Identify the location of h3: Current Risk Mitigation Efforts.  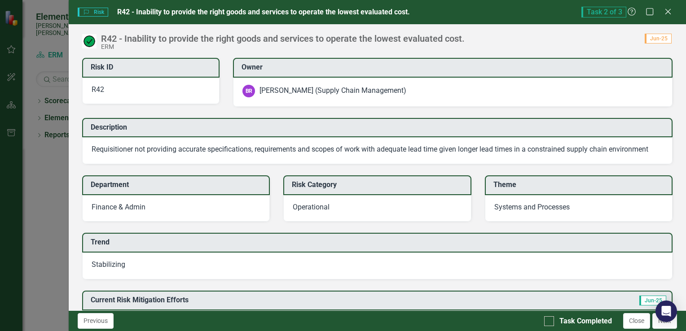
(315, 300).